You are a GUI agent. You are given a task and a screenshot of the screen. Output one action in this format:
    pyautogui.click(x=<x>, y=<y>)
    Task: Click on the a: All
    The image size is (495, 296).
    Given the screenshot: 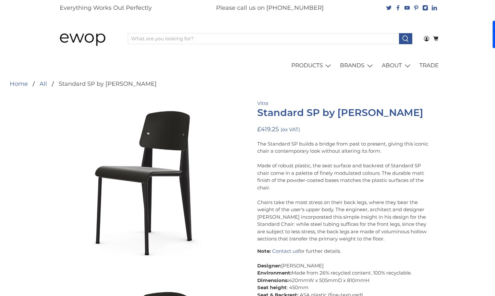 What is the action you would take?
    pyautogui.click(x=43, y=84)
    